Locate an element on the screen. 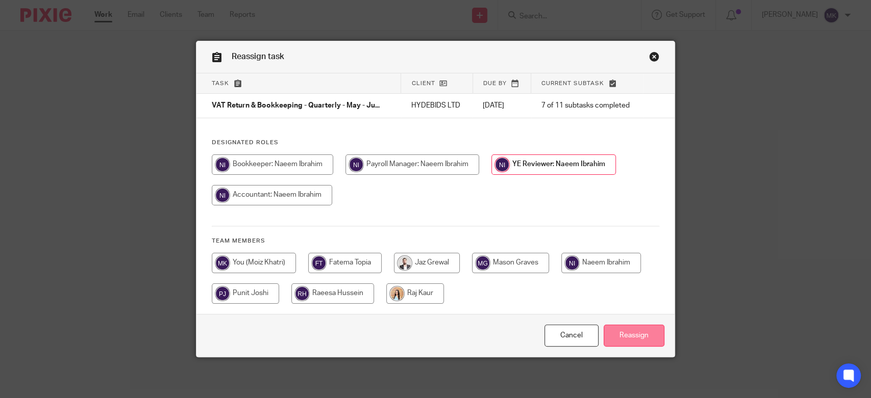 The image size is (871, 398). span: VAT Return & Bookkeeping - Quarterly - May - Ju... is located at coordinates (295, 106).